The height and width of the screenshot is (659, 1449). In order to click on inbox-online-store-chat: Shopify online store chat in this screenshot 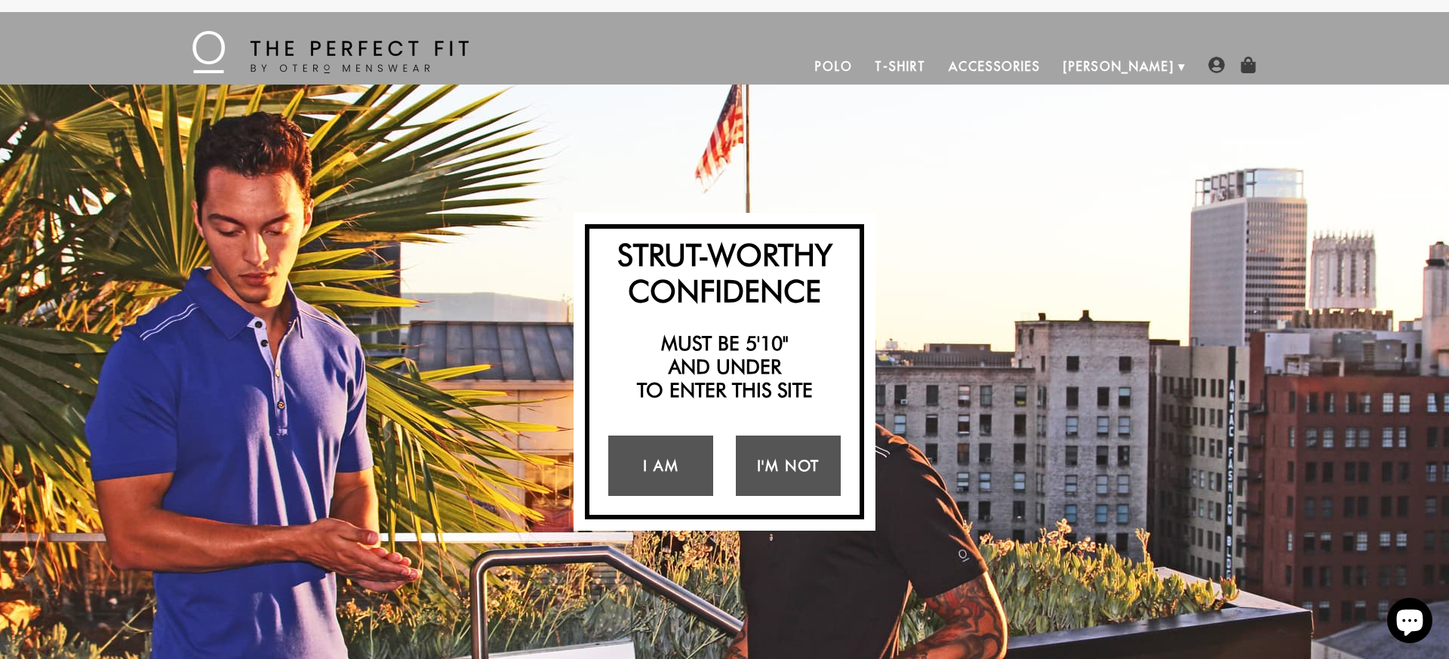, I will do `click(1410, 622)`.